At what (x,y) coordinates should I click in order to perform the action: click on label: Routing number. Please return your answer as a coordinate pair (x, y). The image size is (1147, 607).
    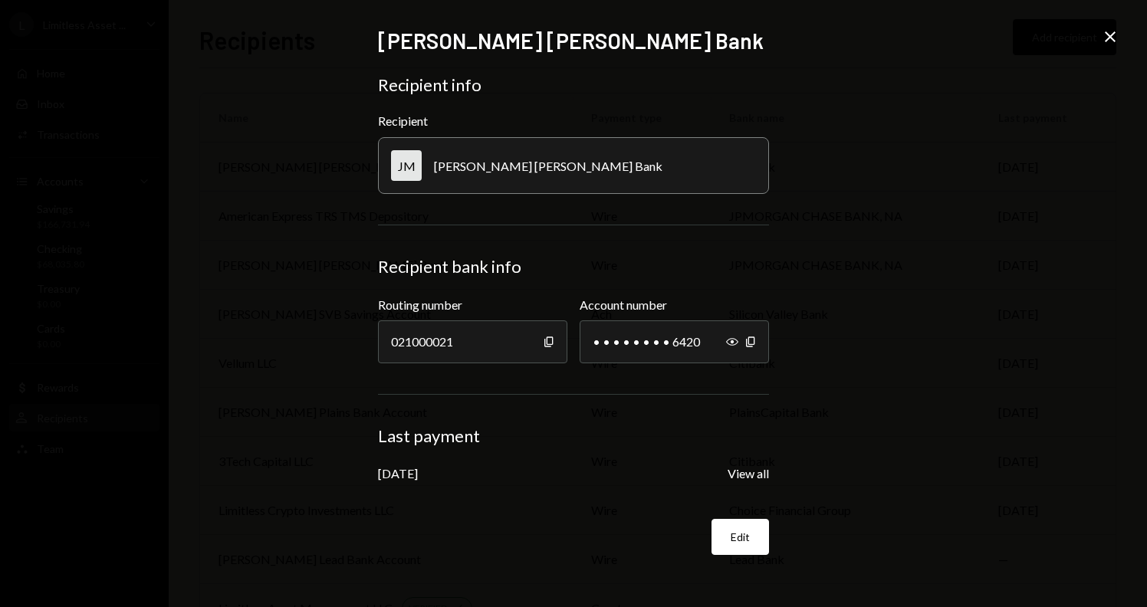
    Looking at the image, I should click on (472, 305).